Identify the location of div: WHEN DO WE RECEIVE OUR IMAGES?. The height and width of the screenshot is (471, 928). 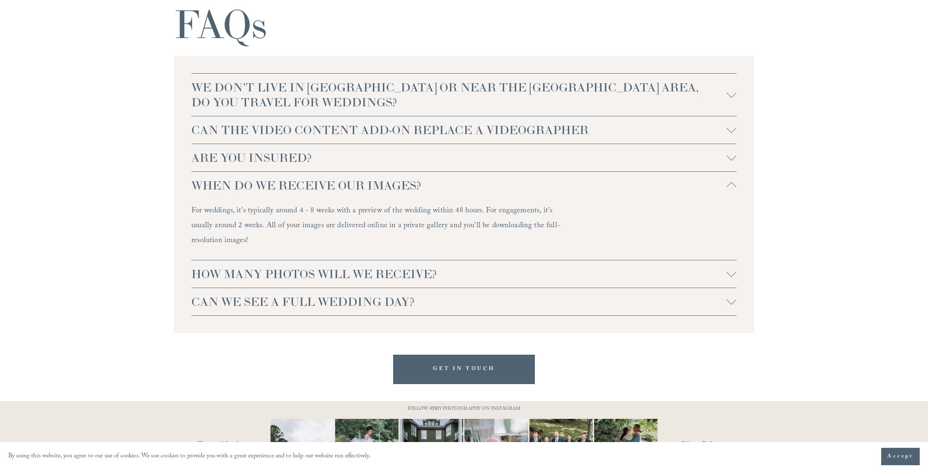
(464, 229).